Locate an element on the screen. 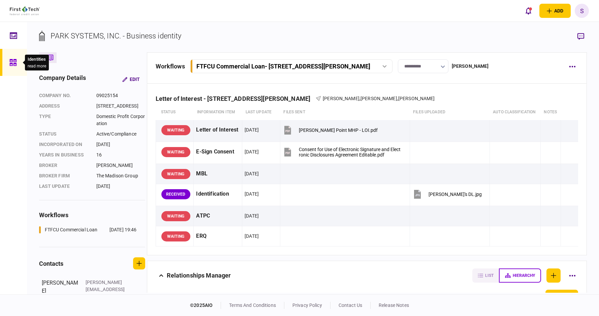 Image resolution: width=599 pixels, height=316 pixels. div: Nancy's DL.jpg is located at coordinates (455, 194).